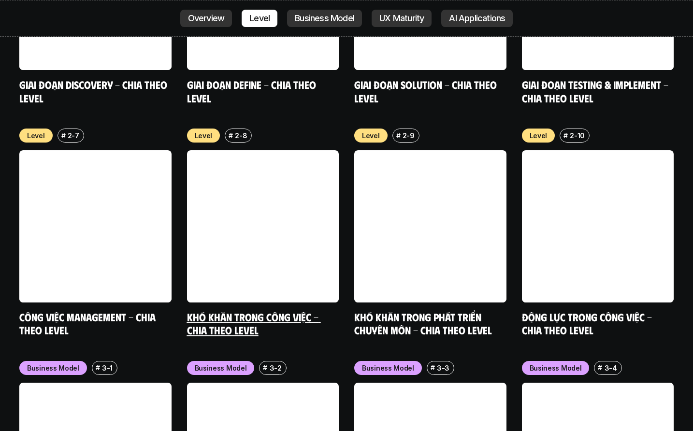 The height and width of the screenshot is (431, 693). I want to click on p: 2-10, so click(577, 135).